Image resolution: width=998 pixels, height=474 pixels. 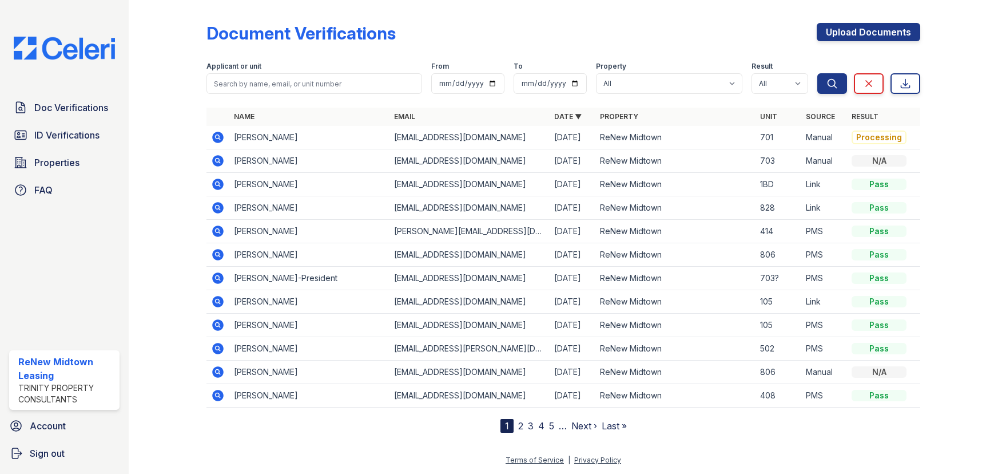 I want to click on a: Property, so click(x=619, y=116).